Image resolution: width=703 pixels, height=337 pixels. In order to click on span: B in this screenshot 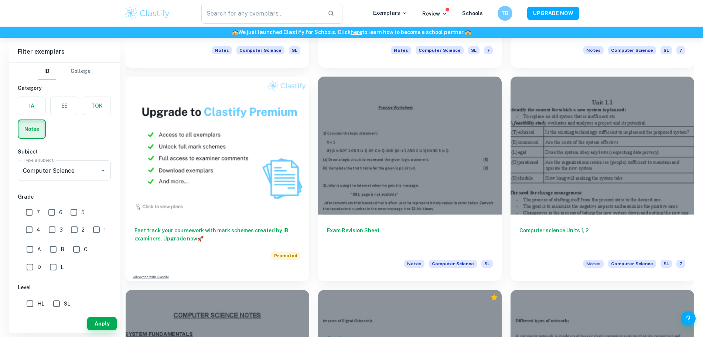, I will do `click(62, 249)`.